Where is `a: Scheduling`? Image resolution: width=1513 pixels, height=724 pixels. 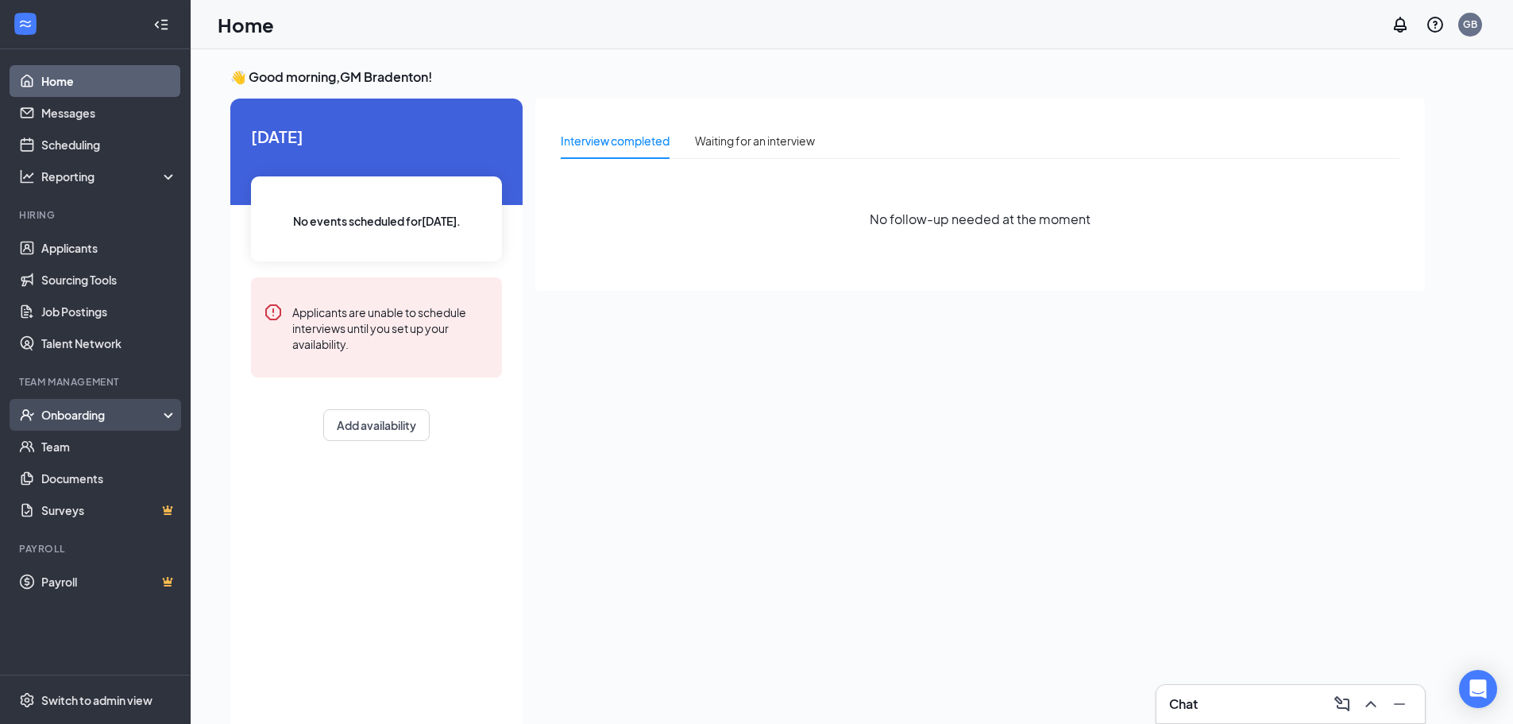
a: Scheduling is located at coordinates (109, 145).